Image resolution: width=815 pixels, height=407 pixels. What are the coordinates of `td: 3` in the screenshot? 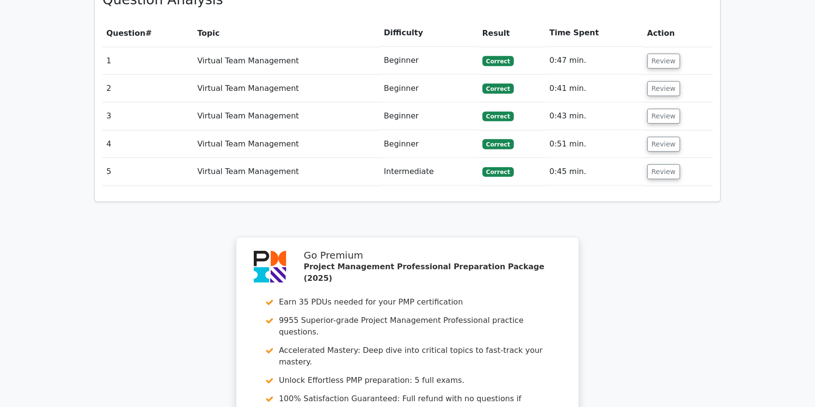 It's located at (148, 116).